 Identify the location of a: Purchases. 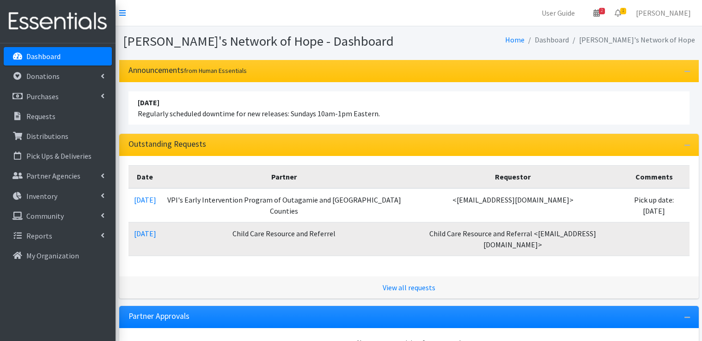
(58, 97).